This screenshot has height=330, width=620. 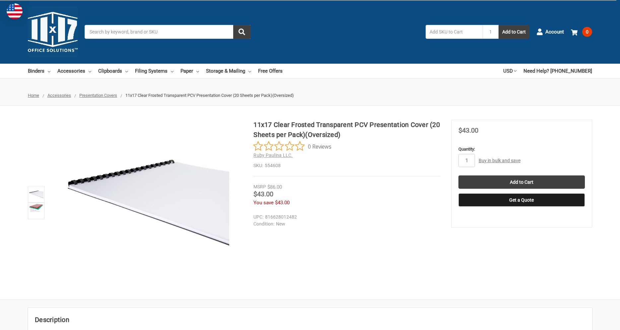 I want to click on a: Clipboards, so click(x=113, y=71).